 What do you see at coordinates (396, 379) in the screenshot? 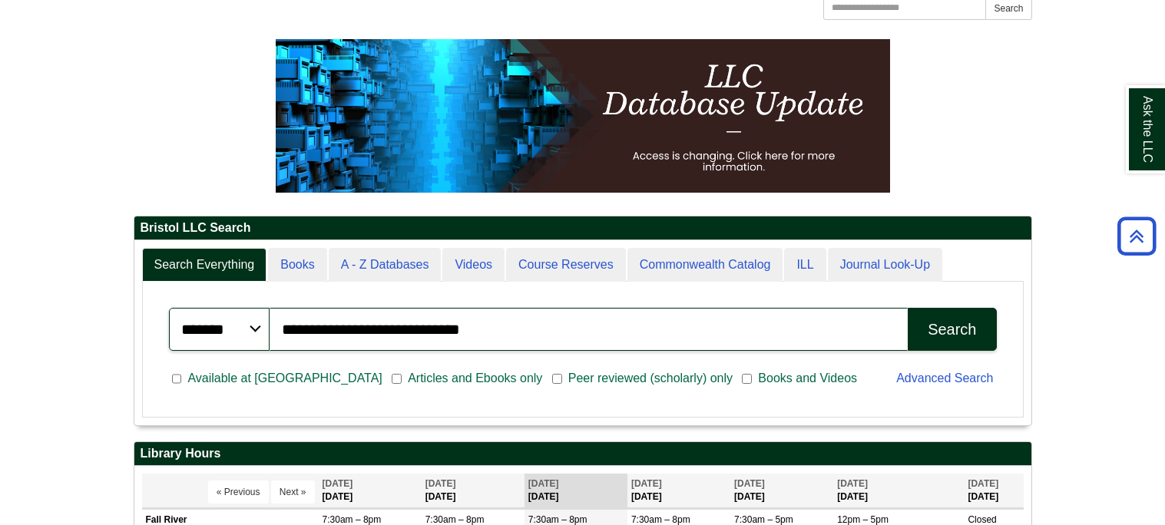
I see `input: Articles and Ebooks only` at bounding box center [396, 379].